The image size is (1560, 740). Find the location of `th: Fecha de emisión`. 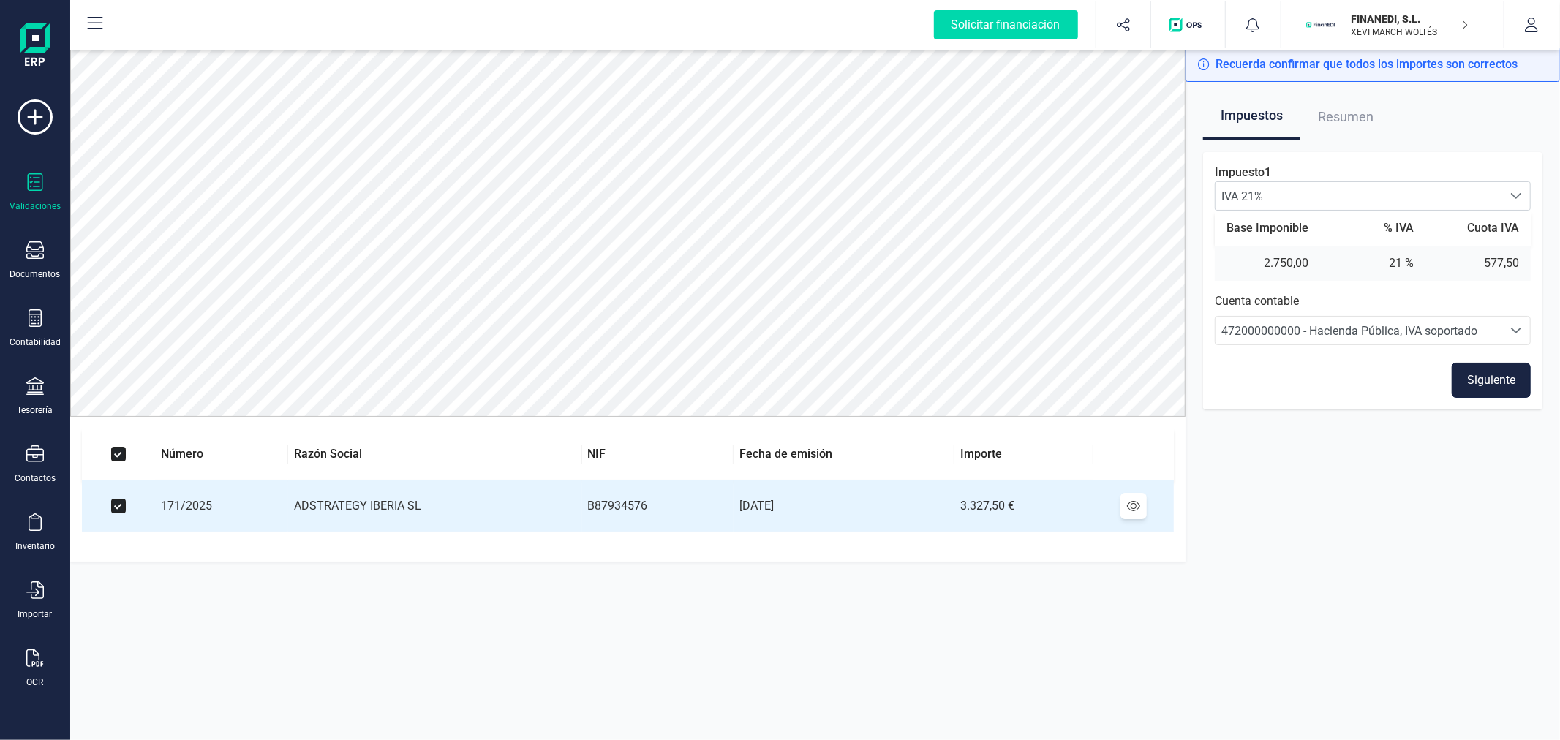

th: Fecha de emisión is located at coordinates (844, 454).